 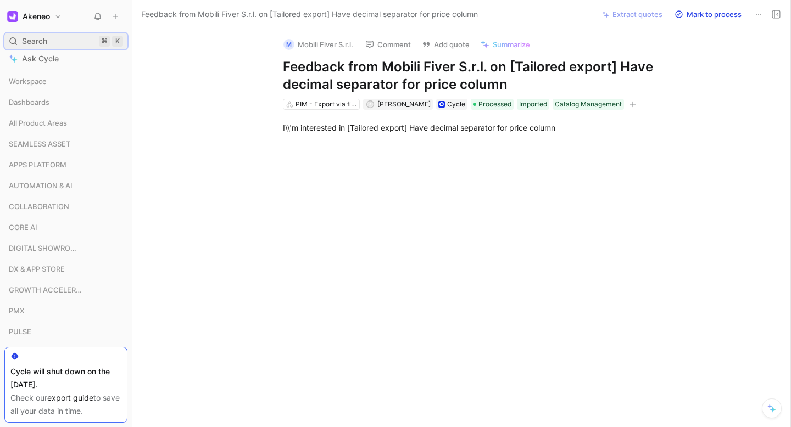 I want to click on div: Workspace, so click(x=66, y=81).